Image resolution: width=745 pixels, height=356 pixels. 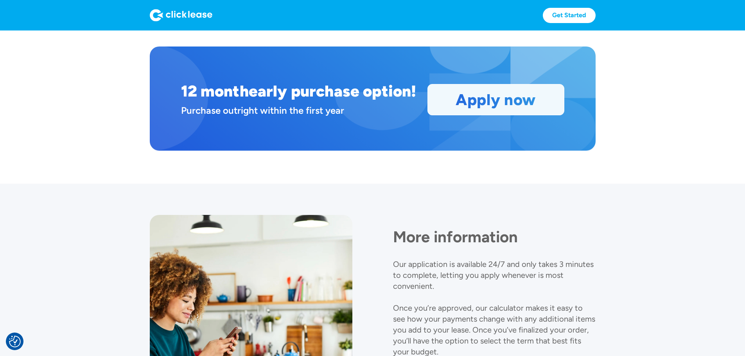 What do you see at coordinates (332, 91) in the screenshot?
I see `h1: early purchase option!` at bounding box center [332, 91].